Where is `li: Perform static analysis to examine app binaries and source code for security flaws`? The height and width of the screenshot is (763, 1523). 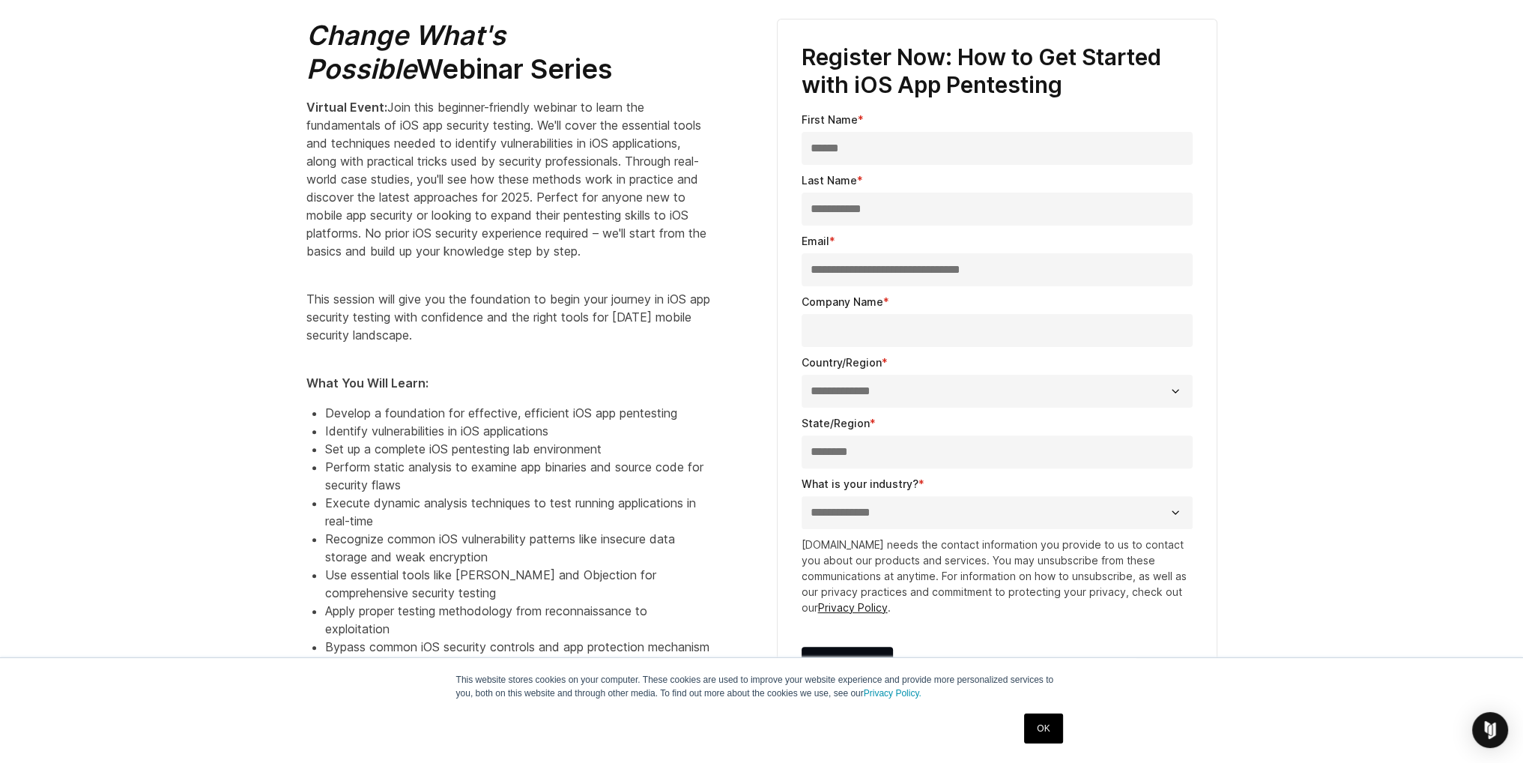
li: Perform static analysis to examine app binaries and source code for security flaws is located at coordinates (518, 476).